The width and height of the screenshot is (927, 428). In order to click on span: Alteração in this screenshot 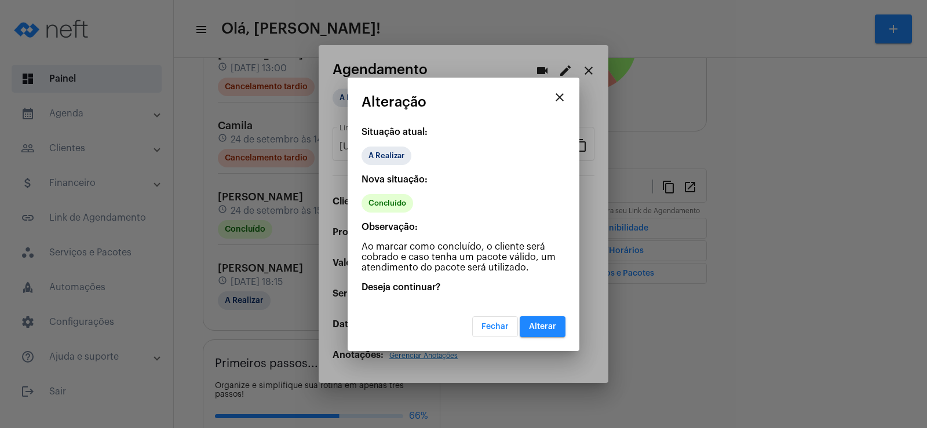, I will do `click(394, 102)`.